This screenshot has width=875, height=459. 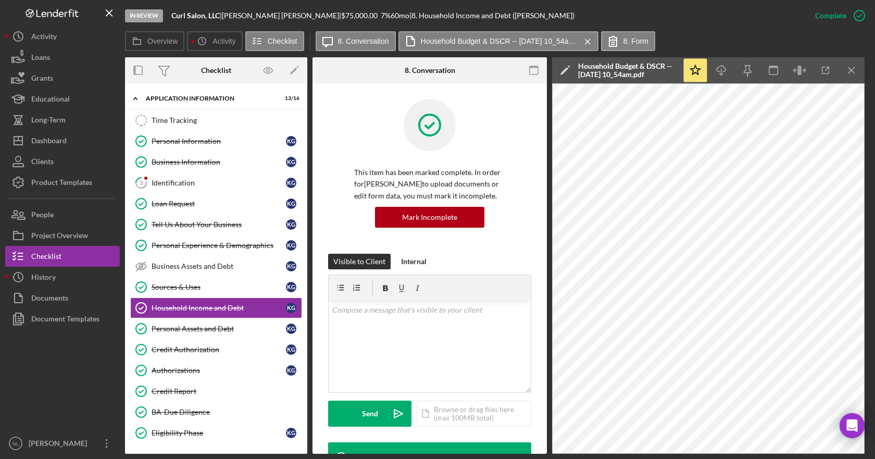 I want to click on div: Household Income and Debt, so click(x=219, y=308).